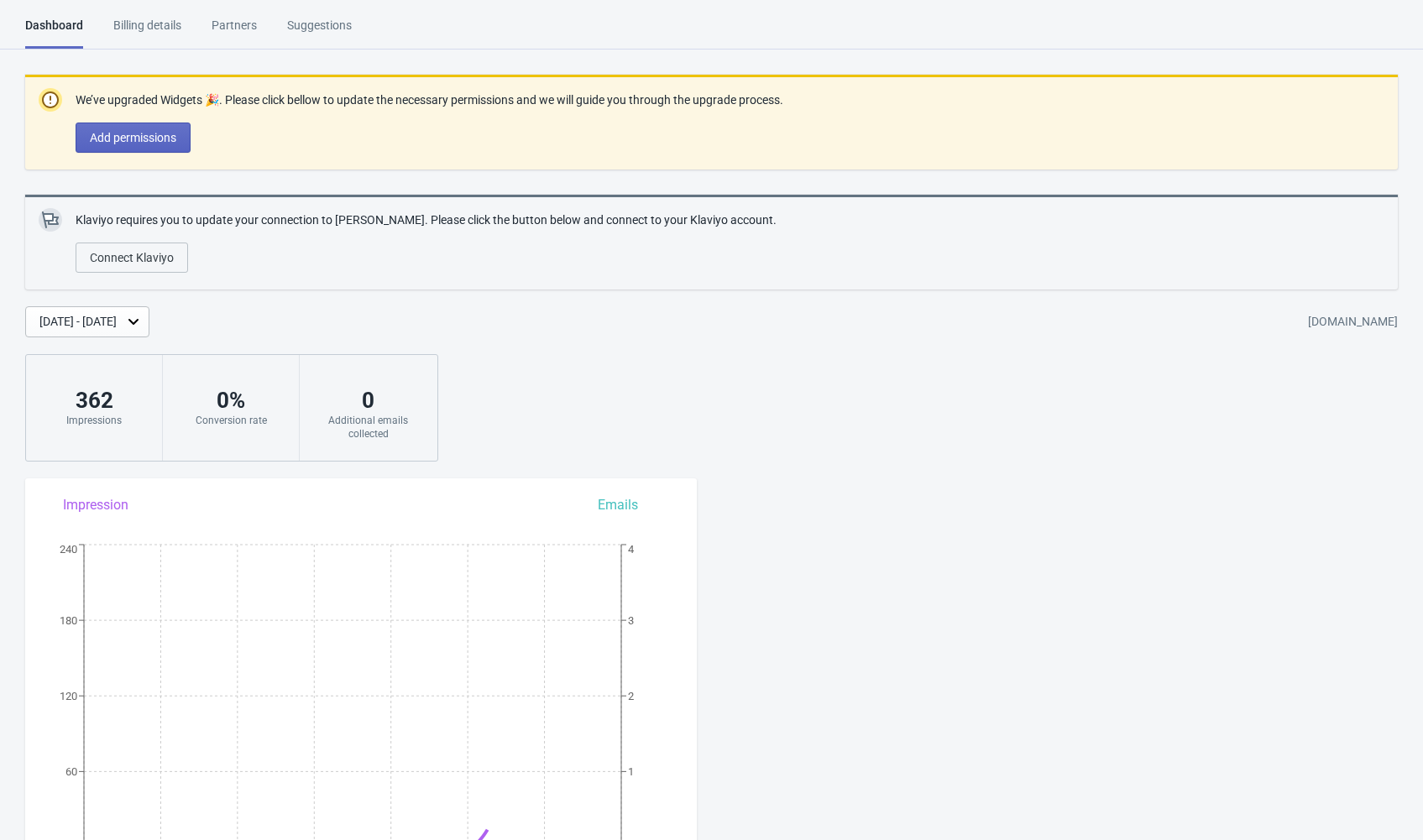  I want to click on div: 0, so click(367, 400).